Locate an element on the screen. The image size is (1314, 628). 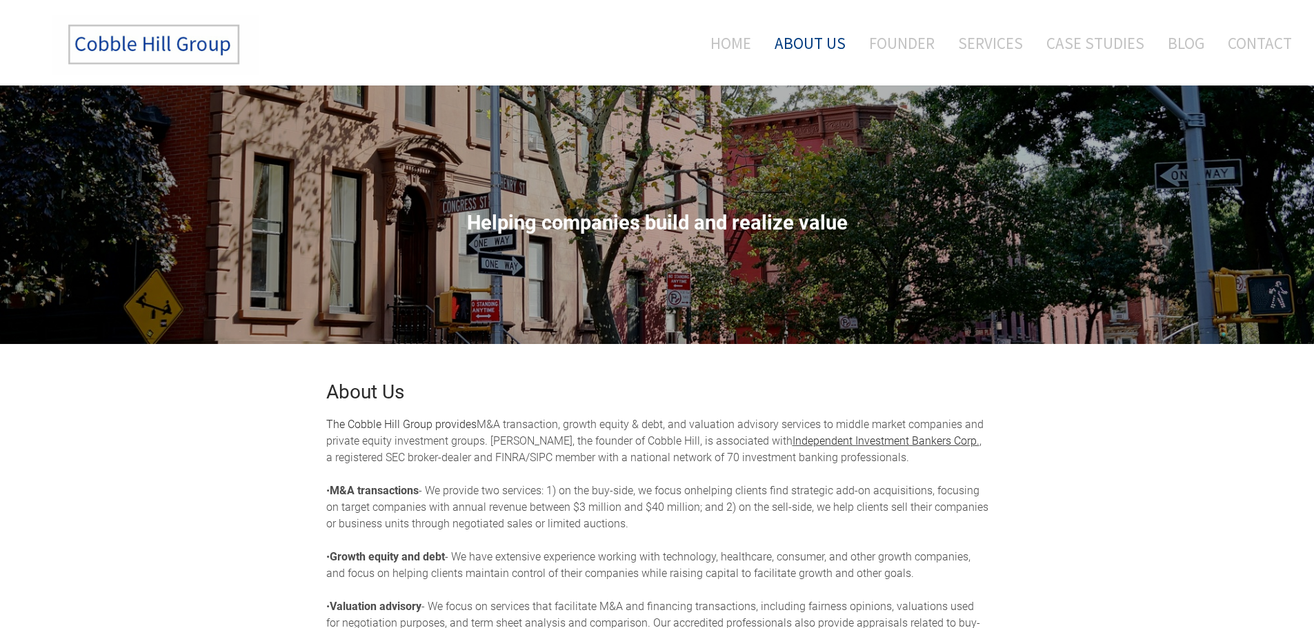
strong: M&A transactions is located at coordinates (374, 490).